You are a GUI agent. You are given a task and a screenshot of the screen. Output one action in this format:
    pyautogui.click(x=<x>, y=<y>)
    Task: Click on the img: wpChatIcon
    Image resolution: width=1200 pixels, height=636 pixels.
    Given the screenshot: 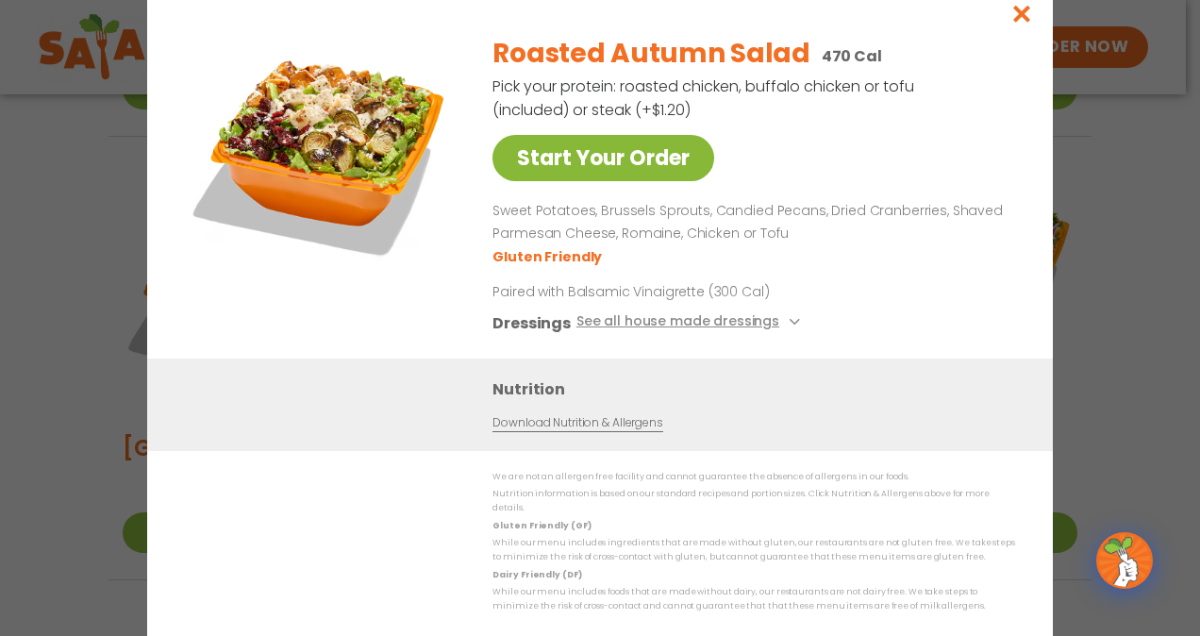 What is the action you would take?
    pyautogui.click(x=1124, y=560)
    